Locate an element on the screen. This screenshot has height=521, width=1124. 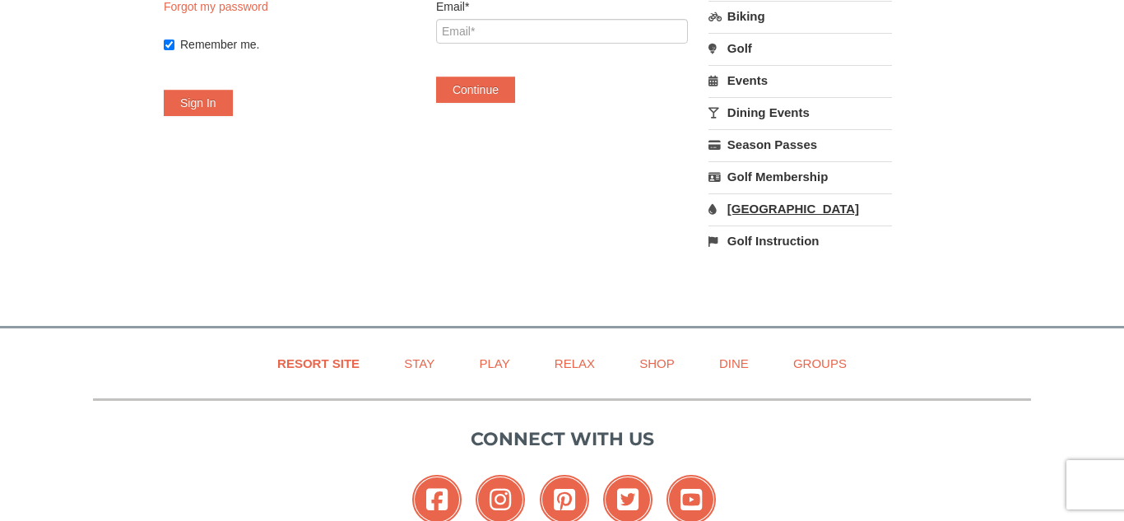
a: Dine is located at coordinates (734, 363).